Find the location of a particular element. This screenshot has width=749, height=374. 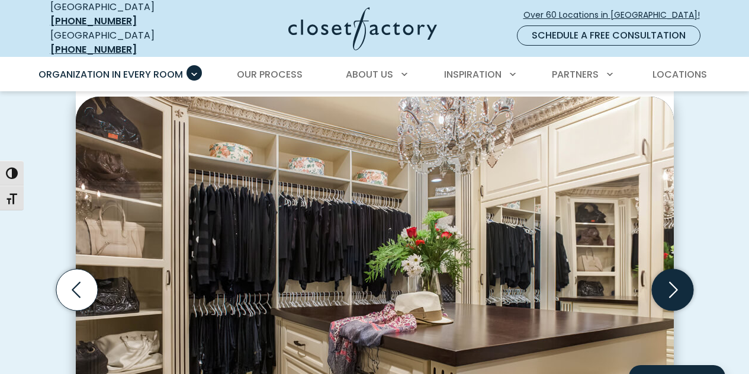

span: Our Process is located at coordinates (269, 74).